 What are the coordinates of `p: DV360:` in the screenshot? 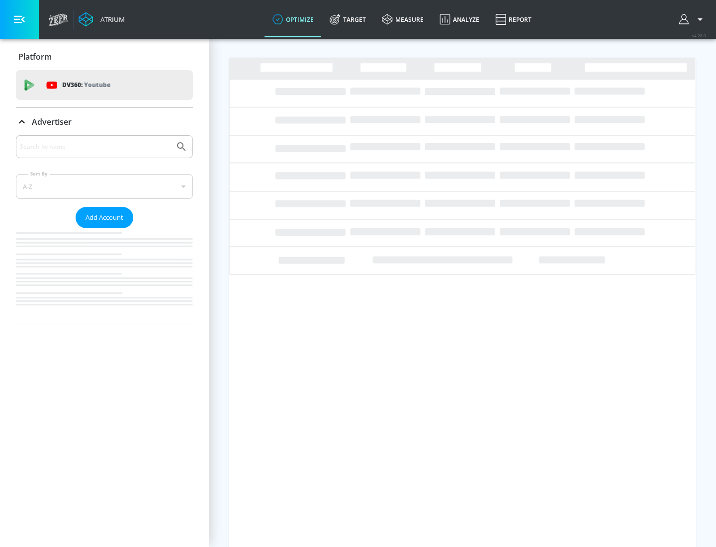 It's located at (86, 85).